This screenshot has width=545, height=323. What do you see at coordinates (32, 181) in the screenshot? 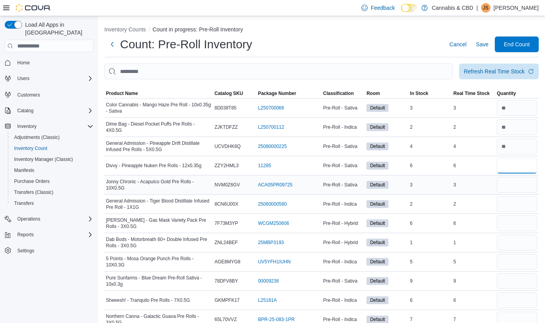
I see `a: Purchase Orders` at bounding box center [32, 181].